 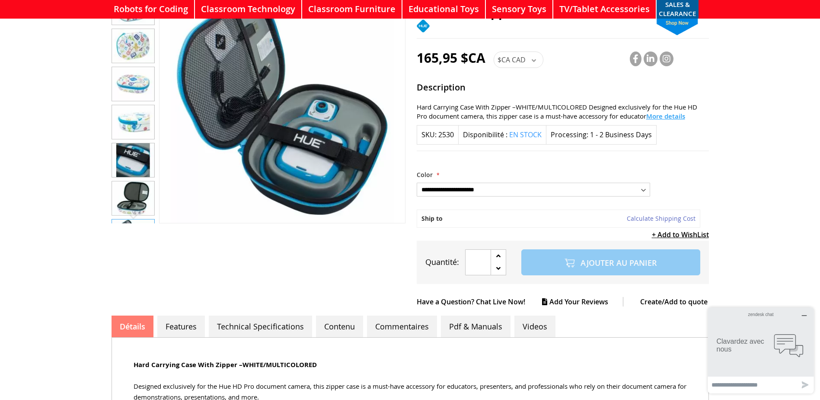 I want to click on a: Features, so click(x=181, y=326).